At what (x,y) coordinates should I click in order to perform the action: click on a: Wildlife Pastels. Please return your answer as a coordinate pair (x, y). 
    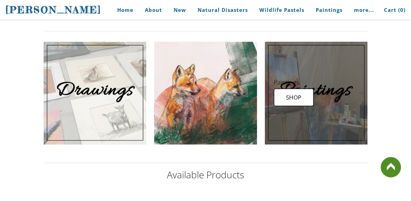
    Looking at the image, I should click on (282, 10).